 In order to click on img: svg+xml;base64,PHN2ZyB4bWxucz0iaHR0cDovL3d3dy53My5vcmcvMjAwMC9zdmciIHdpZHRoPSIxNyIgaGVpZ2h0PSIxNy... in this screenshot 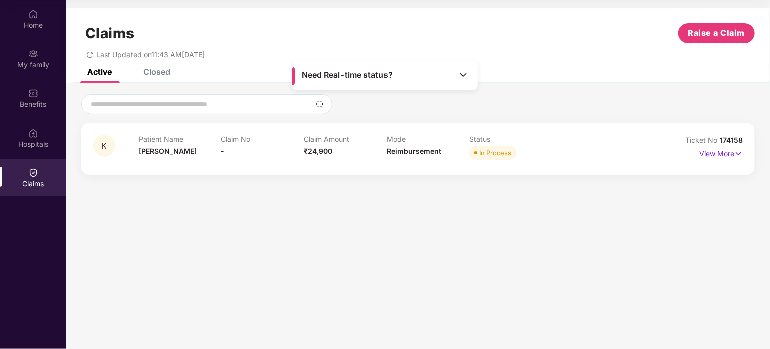, I will do `click(739, 154)`.